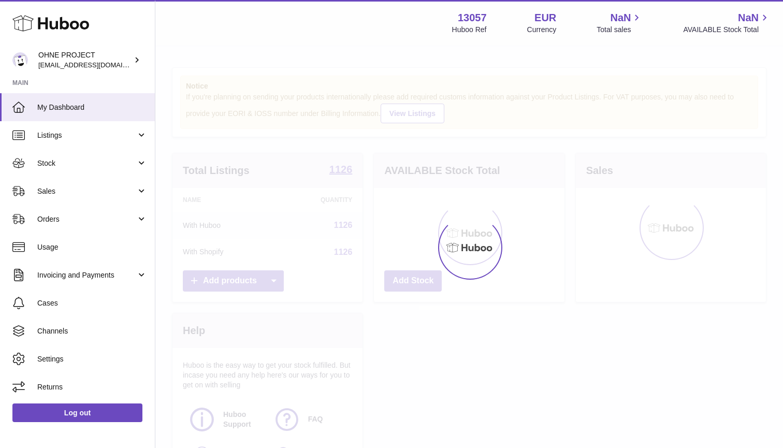 The width and height of the screenshot is (783, 448). What do you see at coordinates (545, 18) in the screenshot?
I see `strong: EUR` at bounding box center [545, 18].